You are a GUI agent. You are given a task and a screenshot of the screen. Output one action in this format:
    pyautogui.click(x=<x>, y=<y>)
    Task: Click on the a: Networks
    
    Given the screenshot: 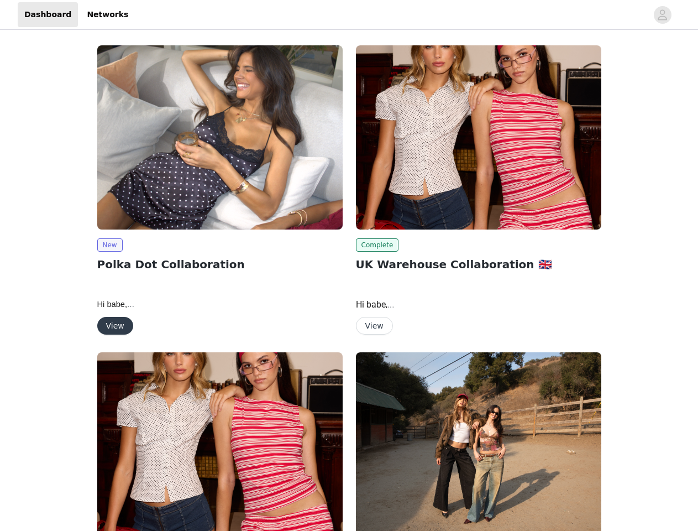 What is the action you would take?
    pyautogui.click(x=107, y=14)
    